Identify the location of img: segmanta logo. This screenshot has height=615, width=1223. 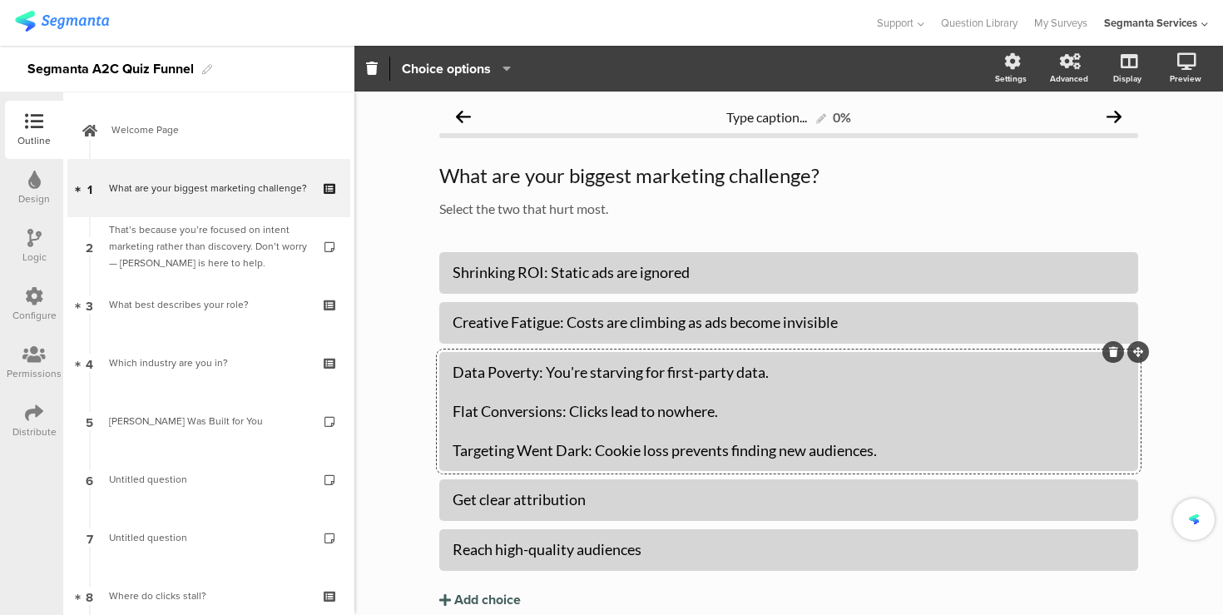
(62, 21).